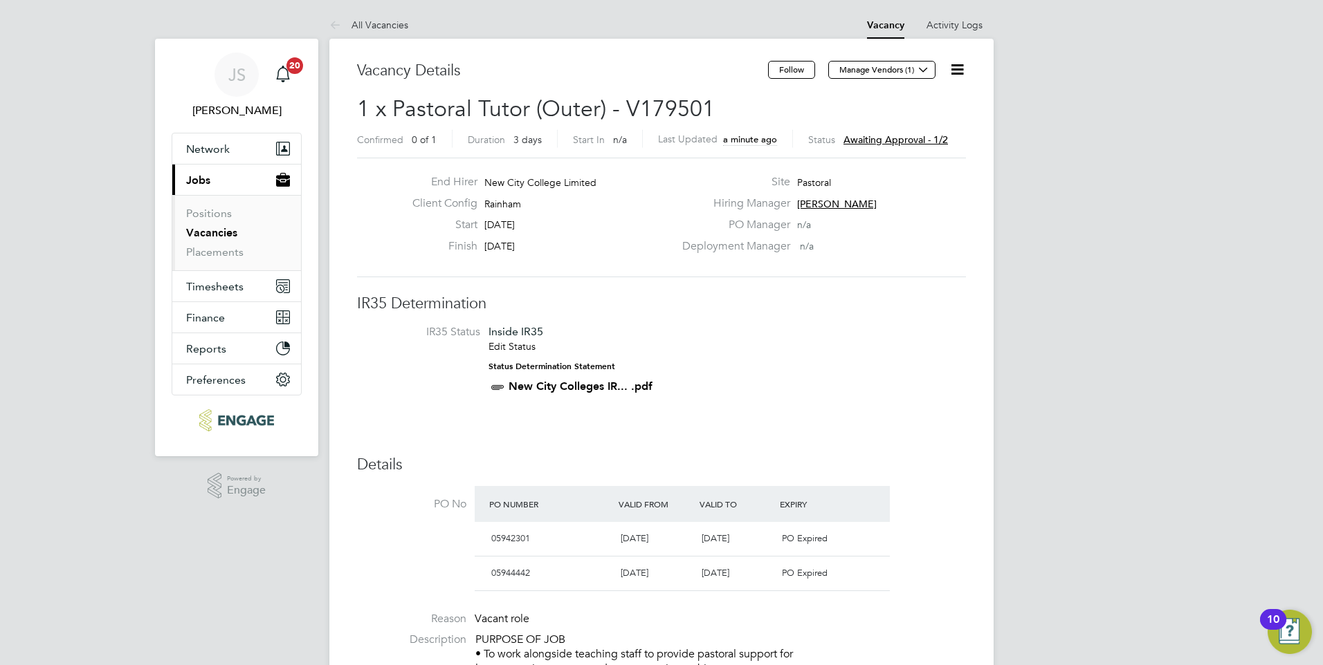  I want to click on button: Reports, so click(237, 349).